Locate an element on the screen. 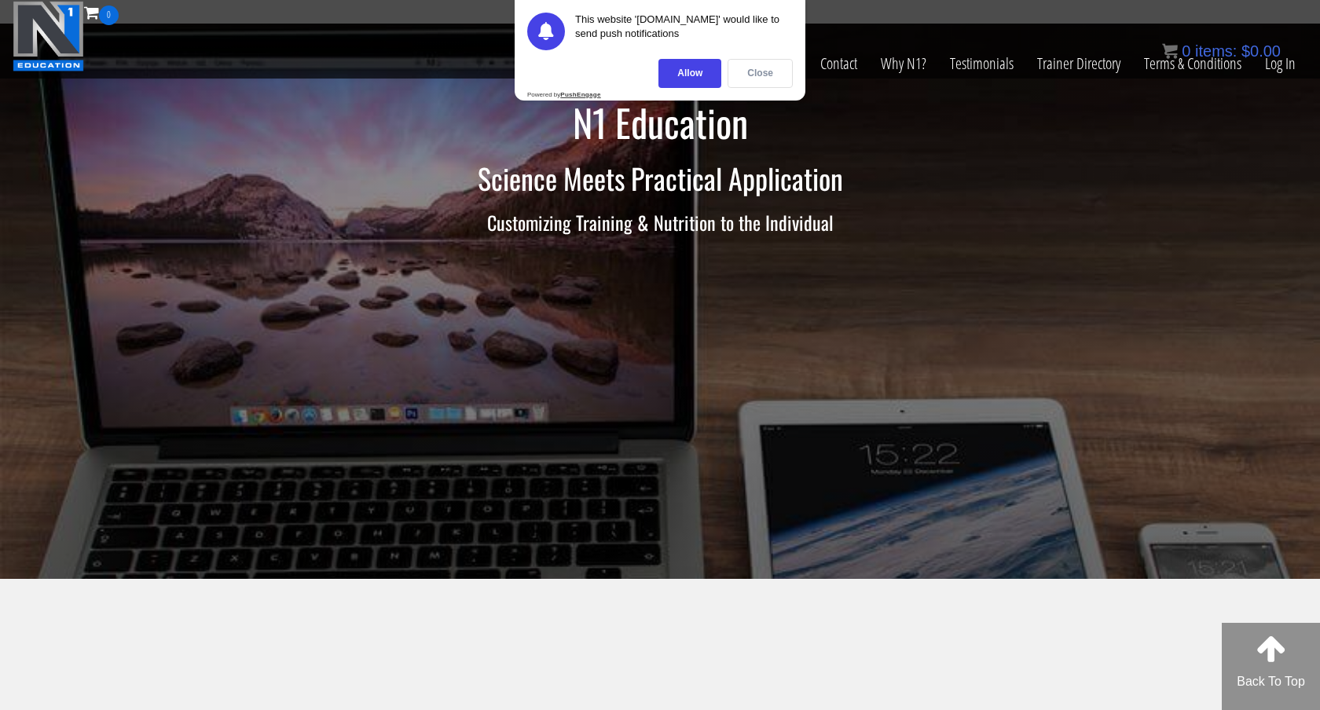 The width and height of the screenshot is (1320, 710). img: n1-education is located at coordinates (48, 36).